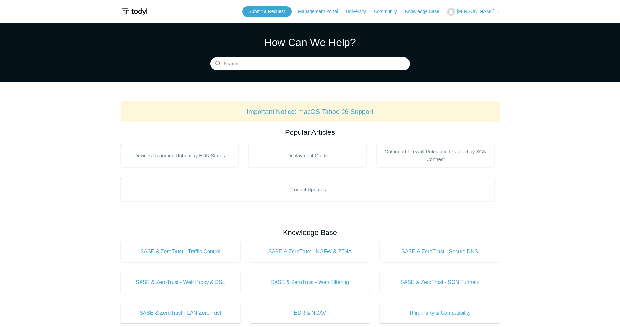 The image size is (620, 327). I want to click on a: Deployment Guide, so click(307, 156).